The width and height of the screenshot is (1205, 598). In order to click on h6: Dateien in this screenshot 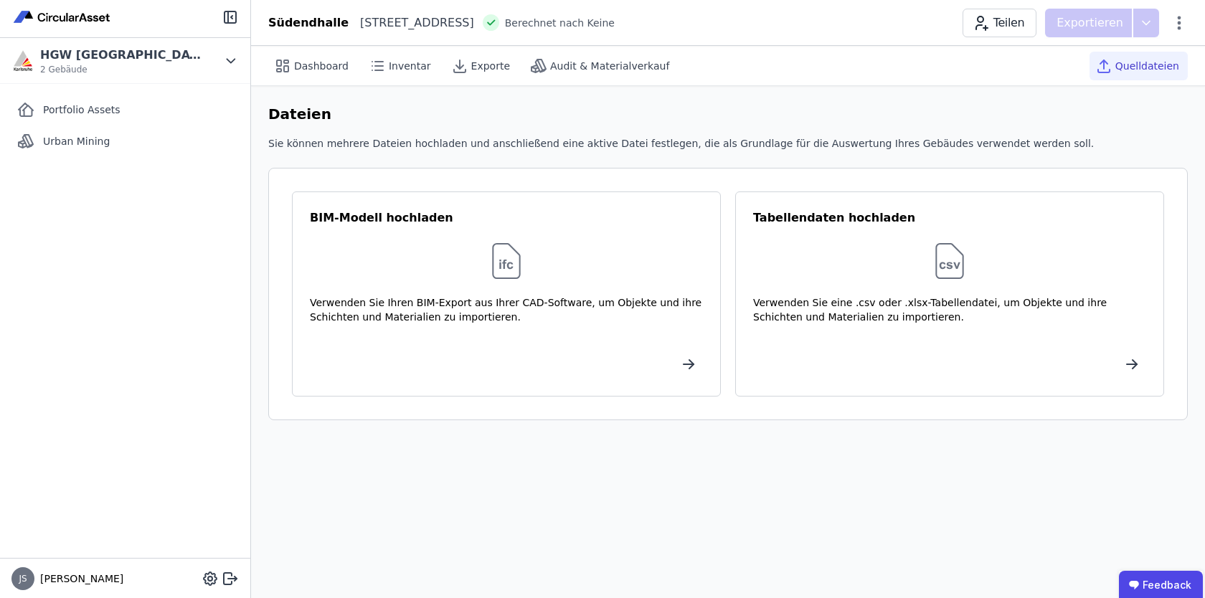, I will do `click(300, 114)`.